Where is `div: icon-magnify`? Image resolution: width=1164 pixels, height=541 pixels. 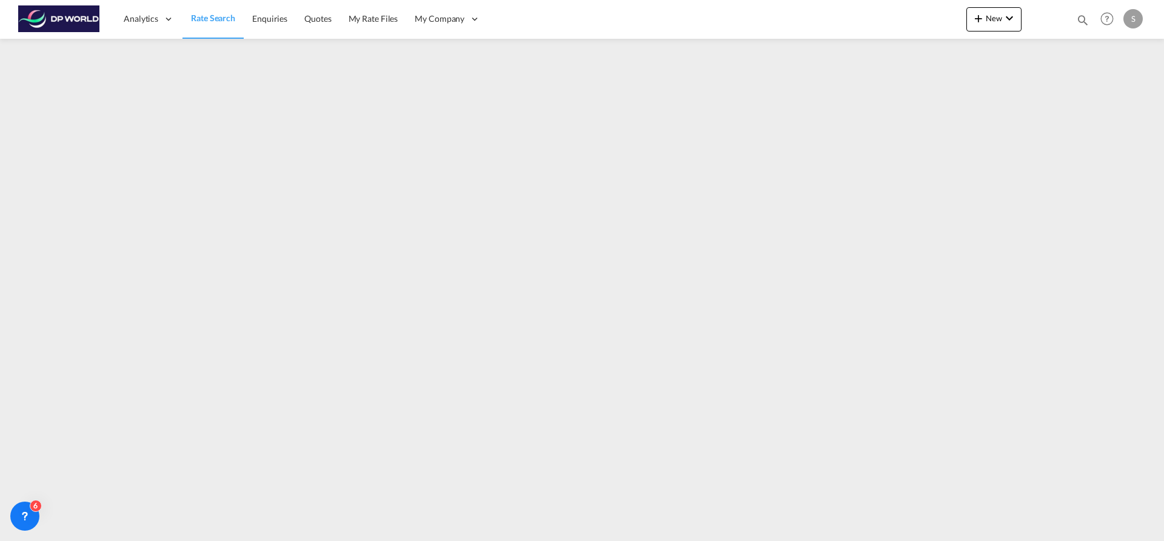
div: icon-magnify is located at coordinates (1083, 22).